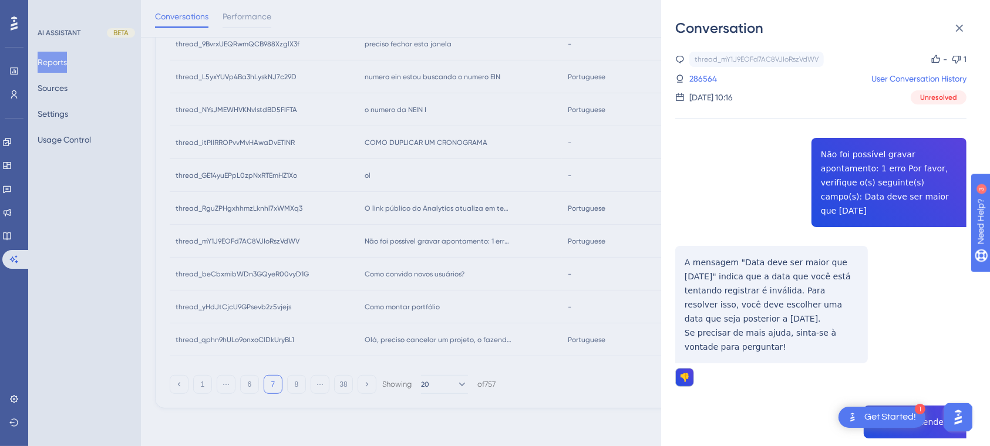 The width and height of the screenshot is (990, 446). What do you see at coordinates (826, 28) in the screenshot?
I see `div: Conversation` at bounding box center [826, 28].